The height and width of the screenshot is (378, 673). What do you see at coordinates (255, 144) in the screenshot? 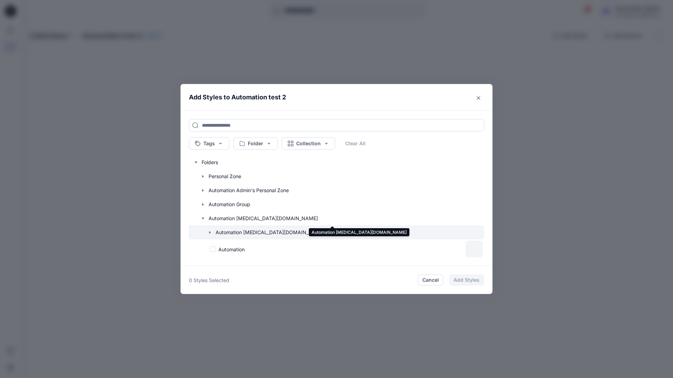
I see `button: Folder` at bounding box center [255, 144].